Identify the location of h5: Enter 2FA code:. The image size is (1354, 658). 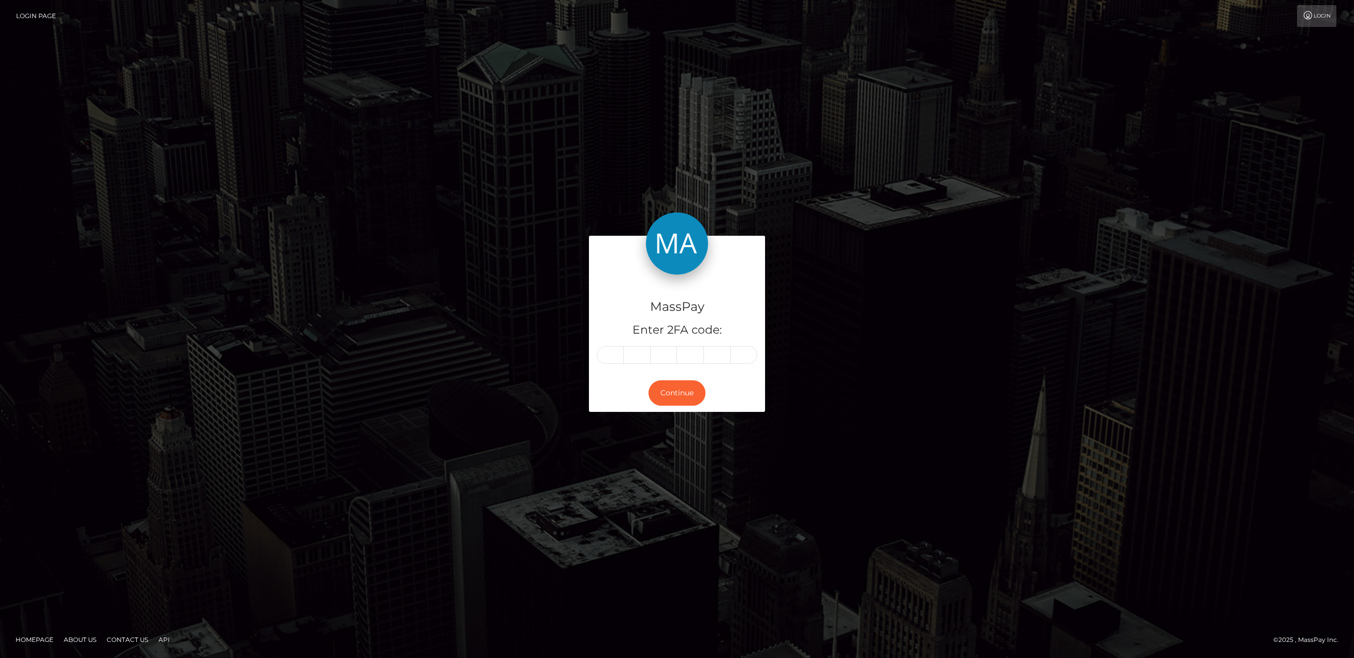
(677, 330).